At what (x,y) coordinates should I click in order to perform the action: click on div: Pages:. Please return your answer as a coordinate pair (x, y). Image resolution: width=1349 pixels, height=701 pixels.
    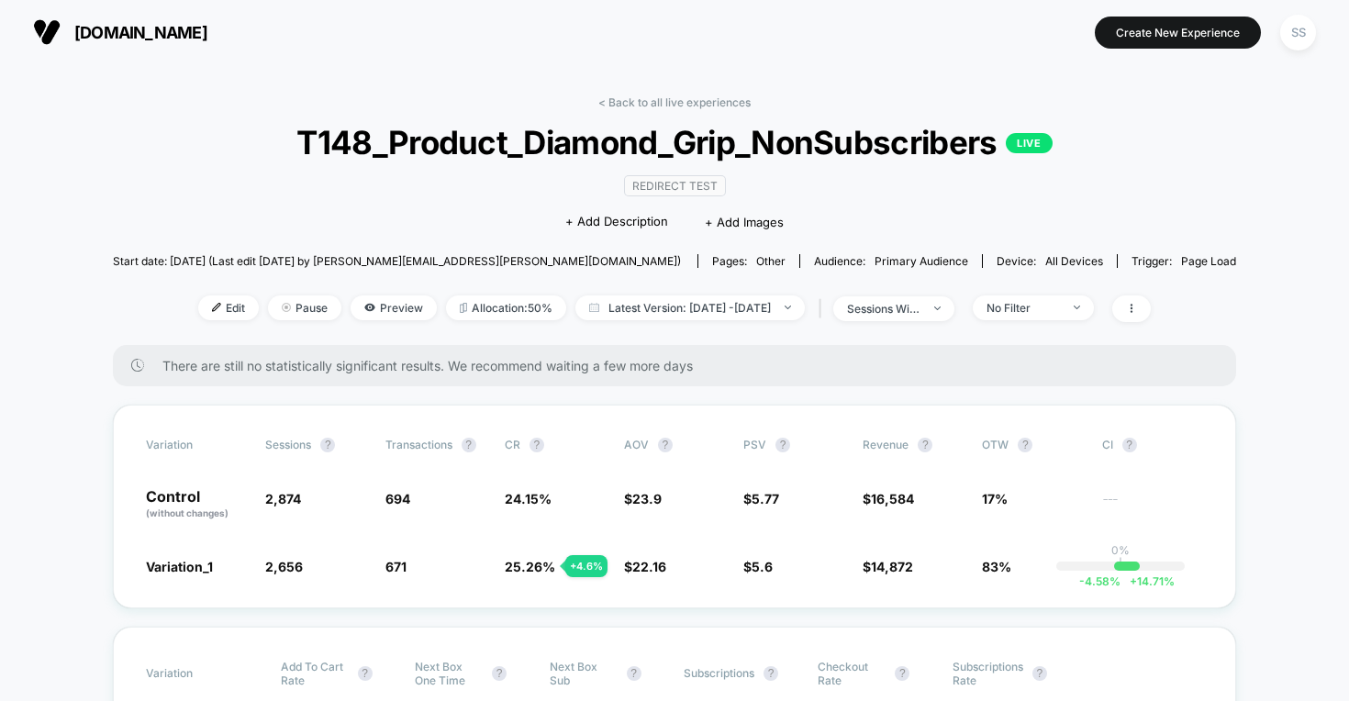
    Looking at the image, I should click on (749, 261).